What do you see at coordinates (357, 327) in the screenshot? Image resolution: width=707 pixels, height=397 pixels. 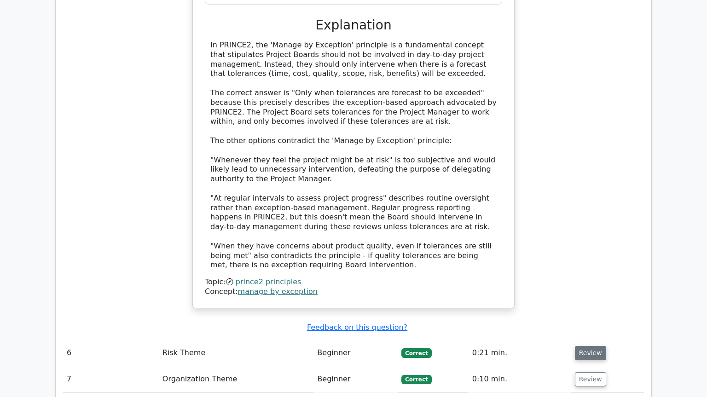 I see `a: Feedback on this question?` at bounding box center [357, 327].